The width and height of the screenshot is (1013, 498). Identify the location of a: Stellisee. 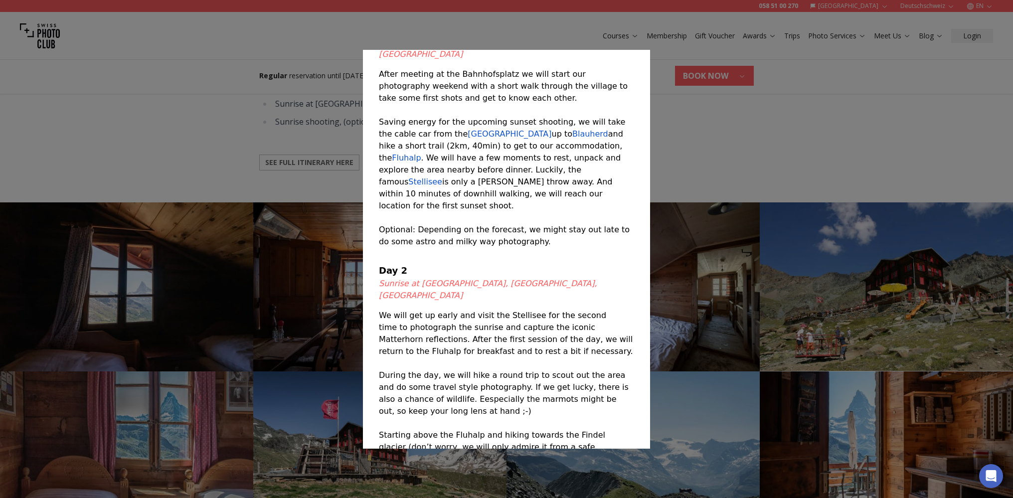
(425, 181).